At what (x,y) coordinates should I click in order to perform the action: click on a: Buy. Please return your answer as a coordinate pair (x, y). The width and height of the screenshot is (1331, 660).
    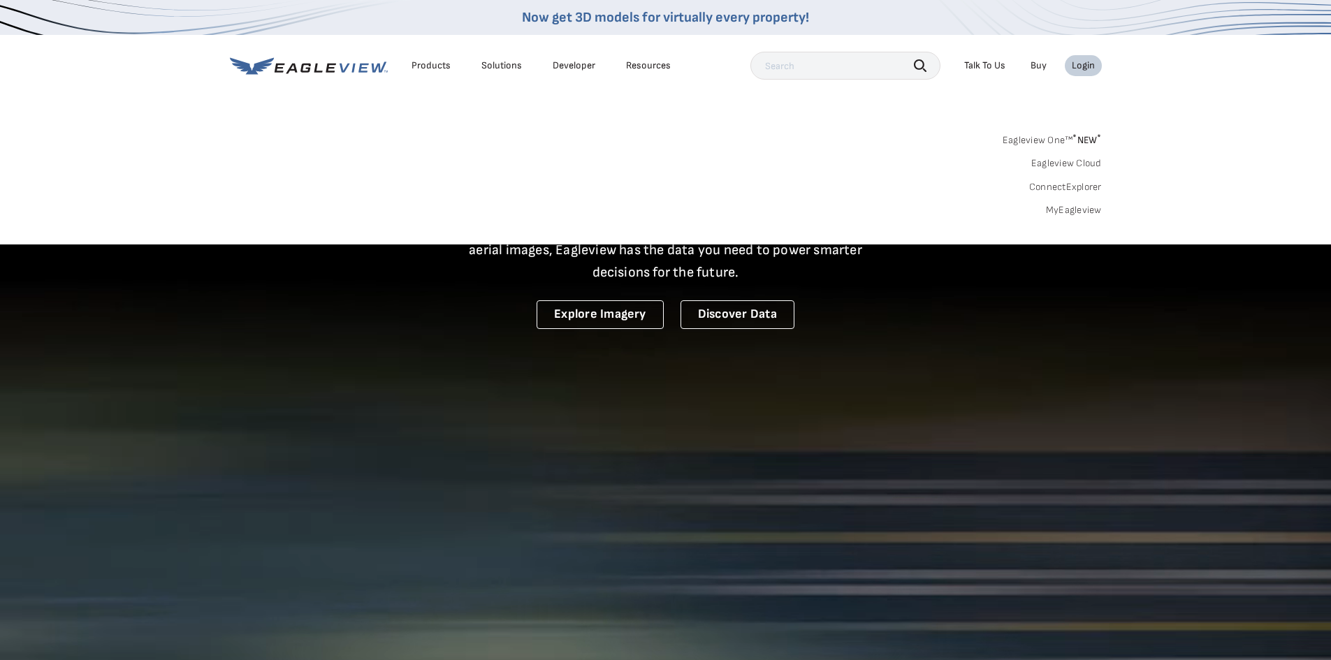
    Looking at the image, I should click on (1038, 66).